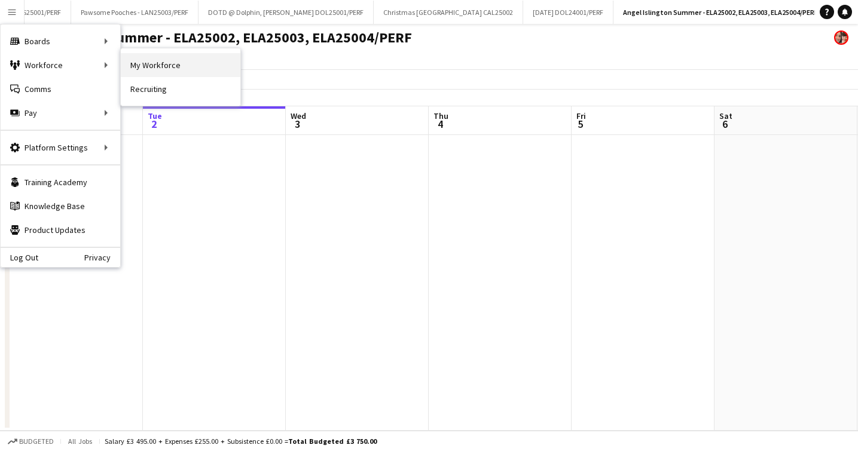  Describe the element at coordinates (60, 65) in the screenshot. I see `div: Workforce` at that location.